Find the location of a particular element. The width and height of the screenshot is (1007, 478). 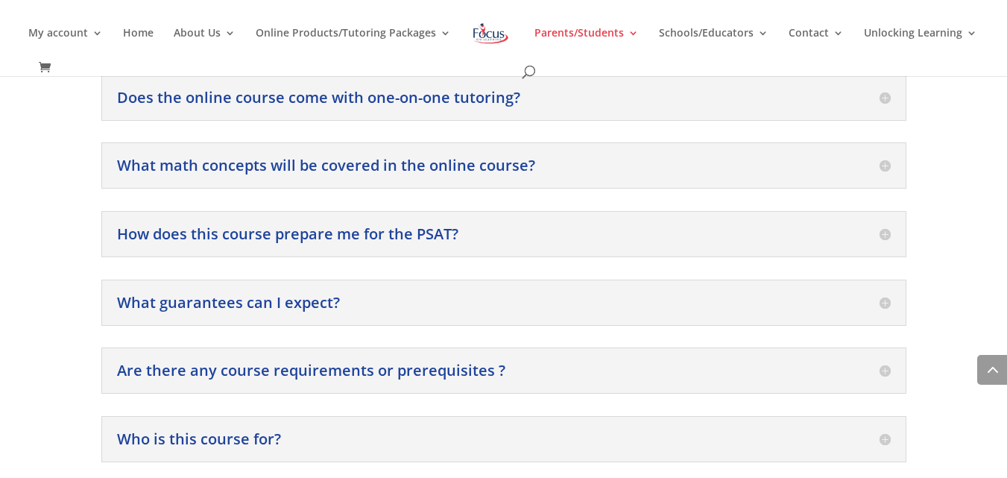

a: My account is located at coordinates (66, 45).